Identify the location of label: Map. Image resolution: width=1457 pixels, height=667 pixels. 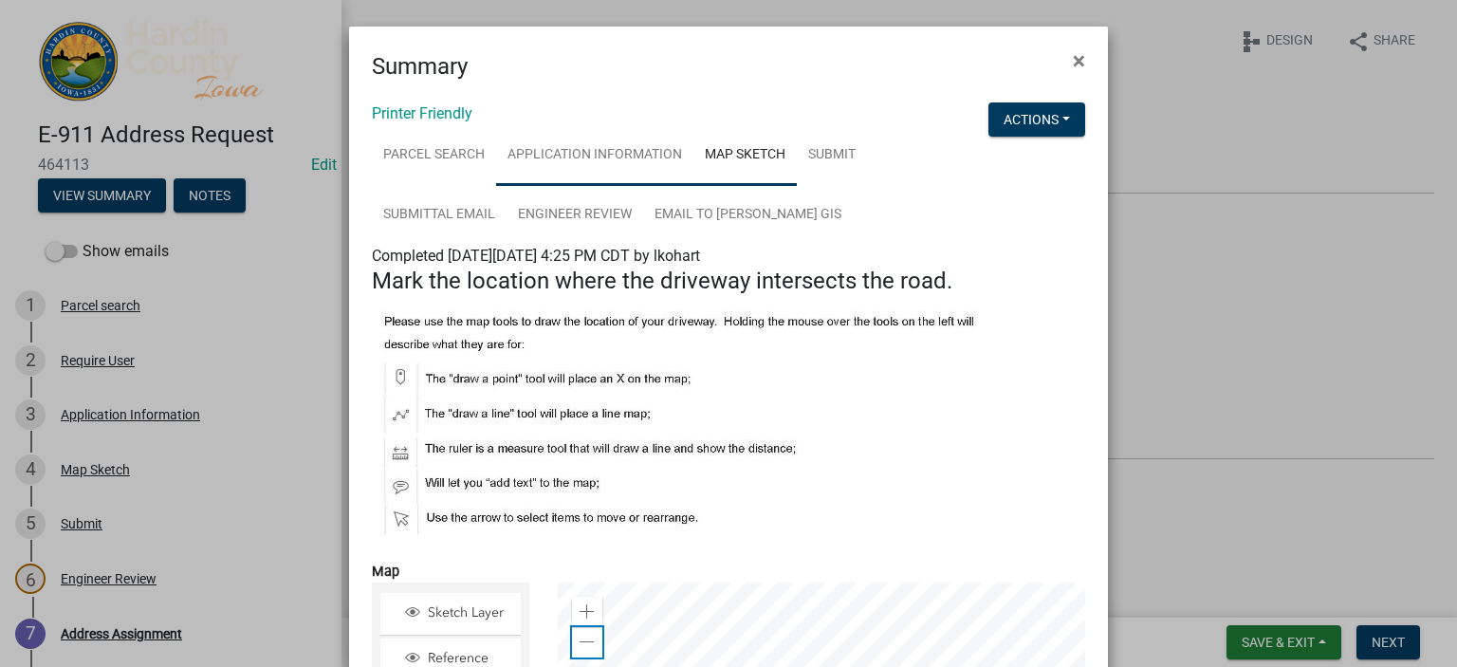
(385, 572).